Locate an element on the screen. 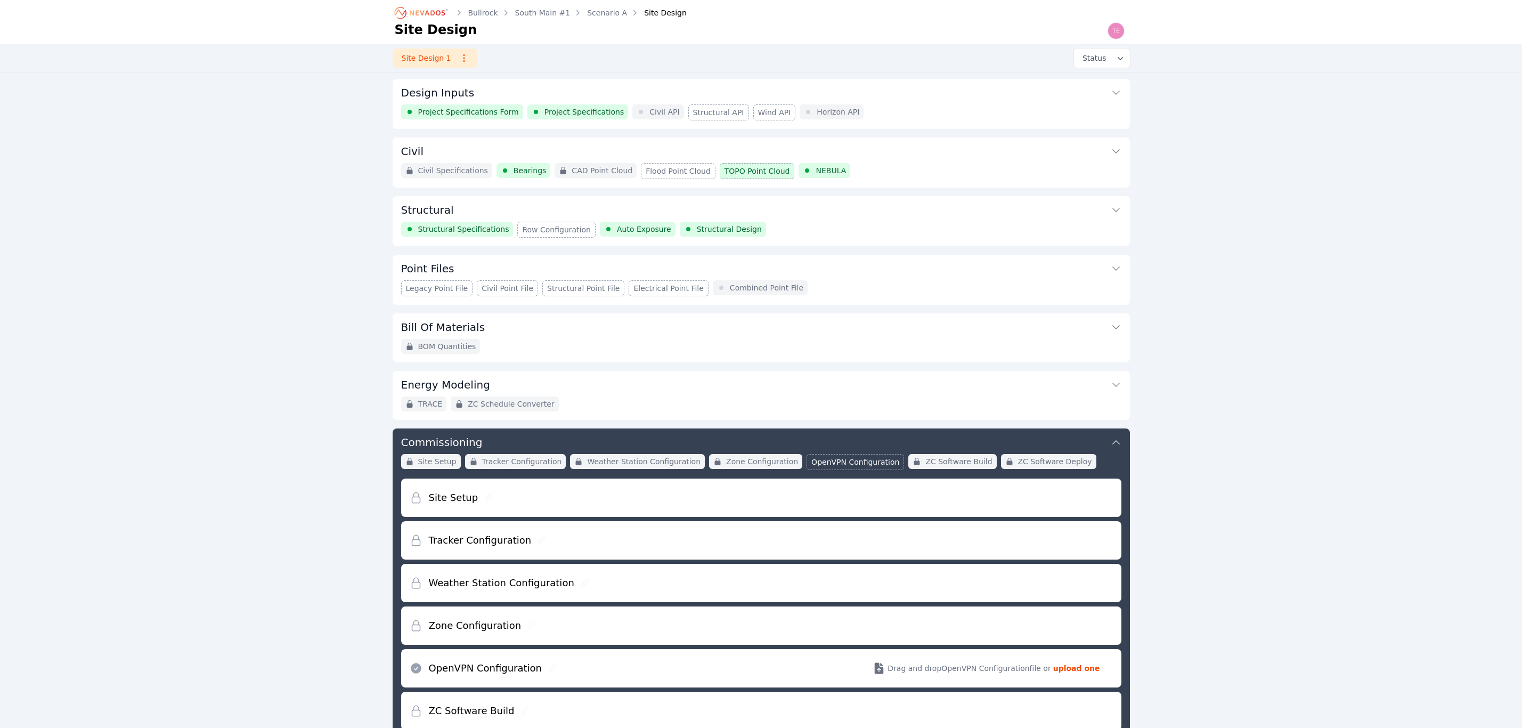  h3: Civil is located at coordinates (412, 151).